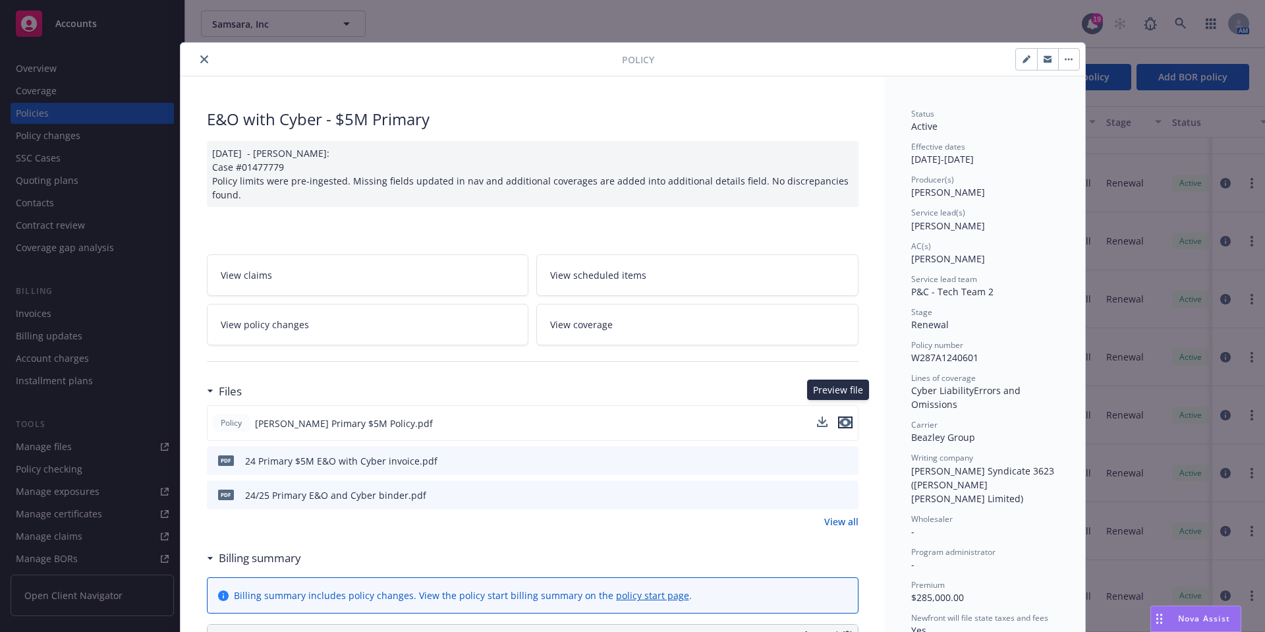 This screenshot has height=632, width=1265. Describe the element at coordinates (462, 595) in the screenshot. I see `div: Billing summary includes policy changes. View the policy start billing summary on the .` at that location.